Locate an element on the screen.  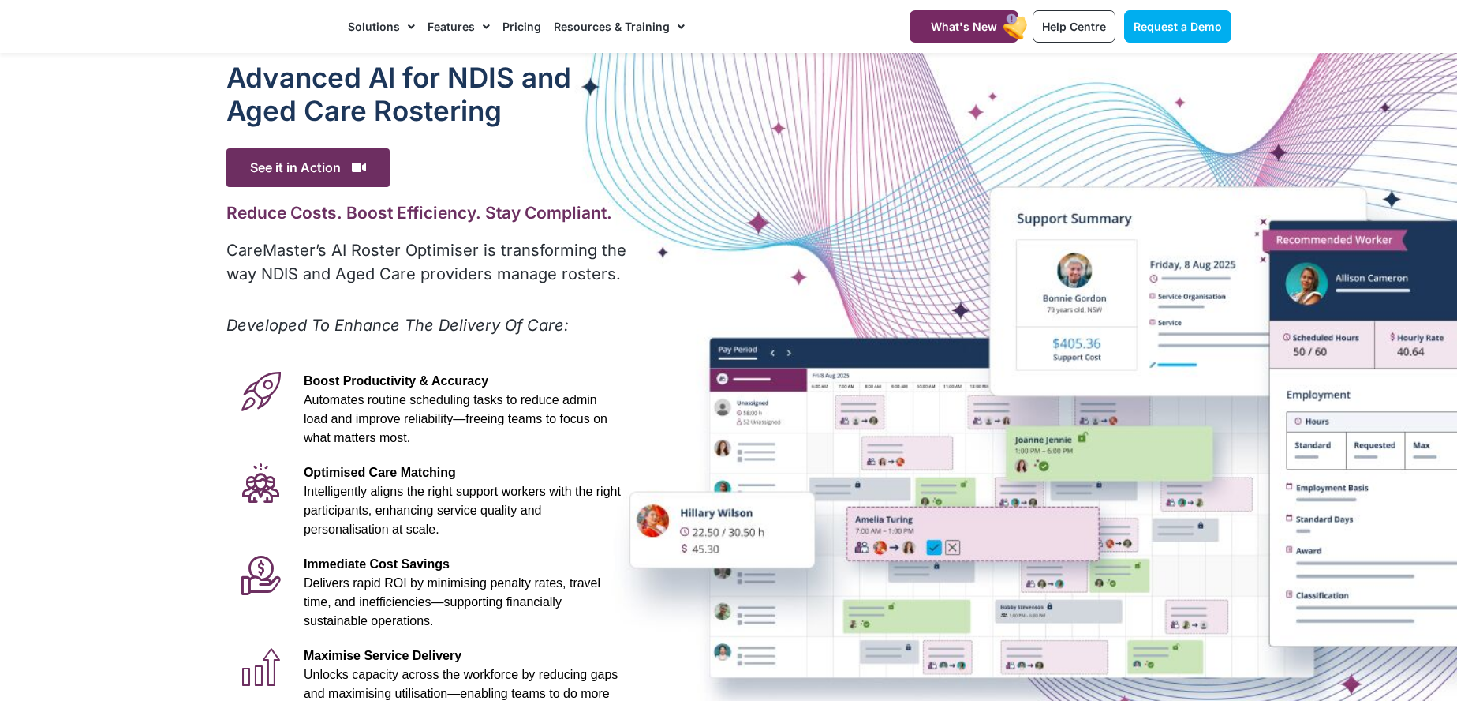
h2: Reduce Costs. Boost Efficiency. Stay Compliant. is located at coordinates (428, 212).